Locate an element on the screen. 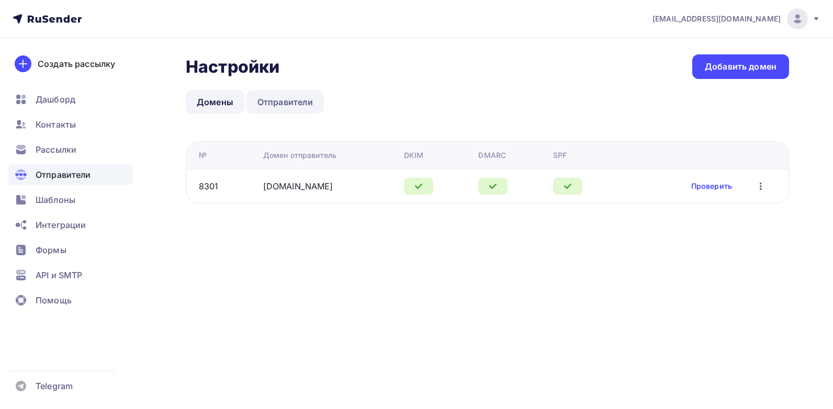 Image resolution: width=833 pixels, height=409 pixels. div: Создать рассылку is located at coordinates (76, 64).